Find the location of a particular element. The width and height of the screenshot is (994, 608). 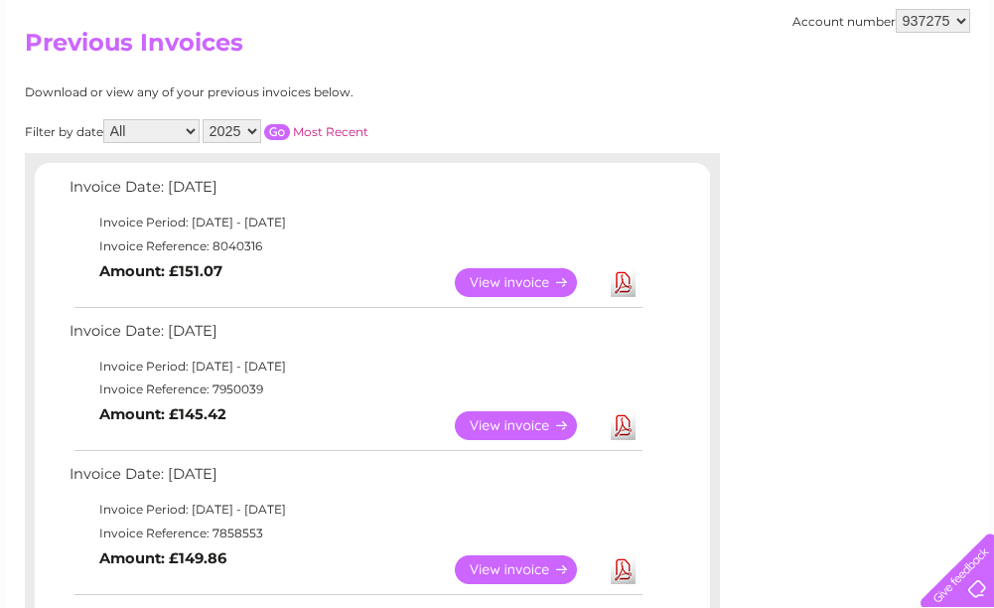

td: Invoice Reference: 7950039 is located at coordinates (354, 389).